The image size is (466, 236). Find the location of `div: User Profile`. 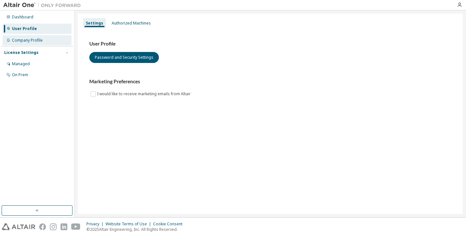

div: User Profile is located at coordinates (24, 29).